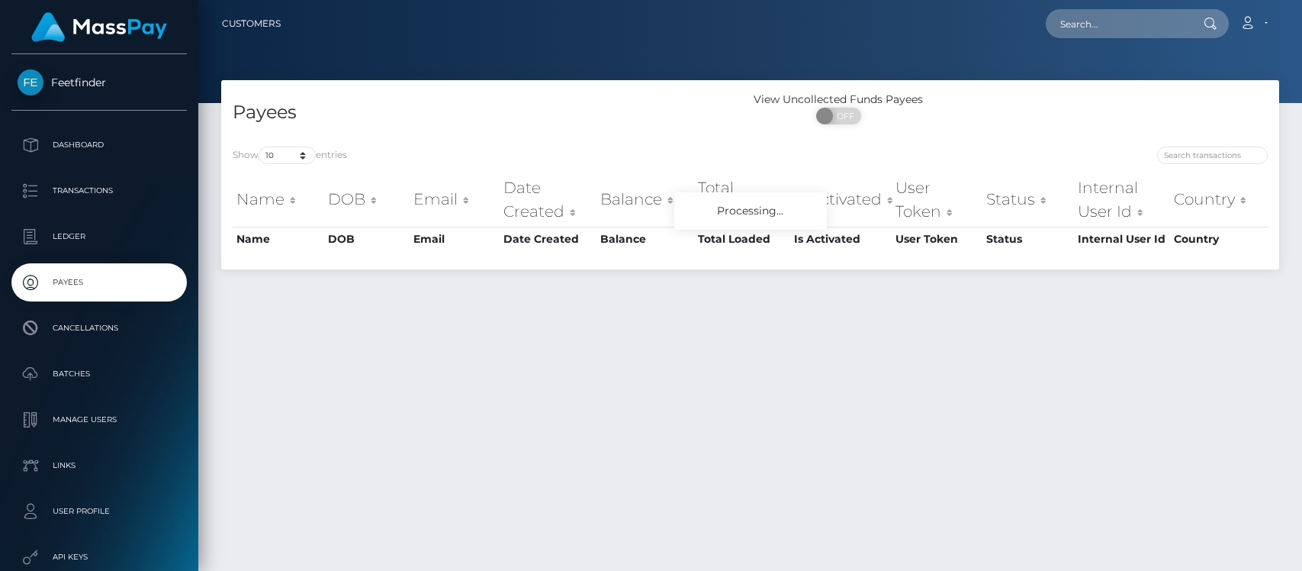 The width and height of the screenshot is (1302, 571). What do you see at coordinates (99, 27) in the screenshot?
I see `img: MassPay Logo` at bounding box center [99, 27].